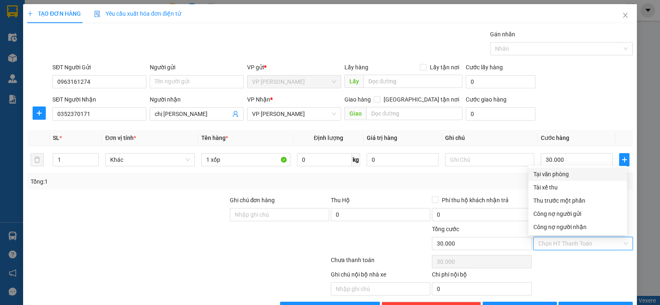 The width and height of the screenshot is (660, 305). Describe the element at coordinates (500, 114) in the screenshot. I see `input: Cước giao hàng` at that location.